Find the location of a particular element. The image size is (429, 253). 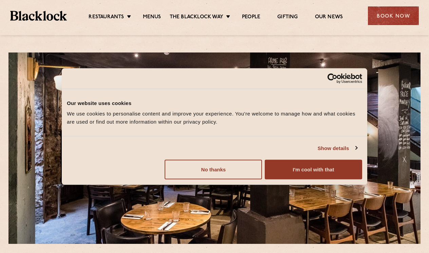

a: Gifting is located at coordinates (287, 18).